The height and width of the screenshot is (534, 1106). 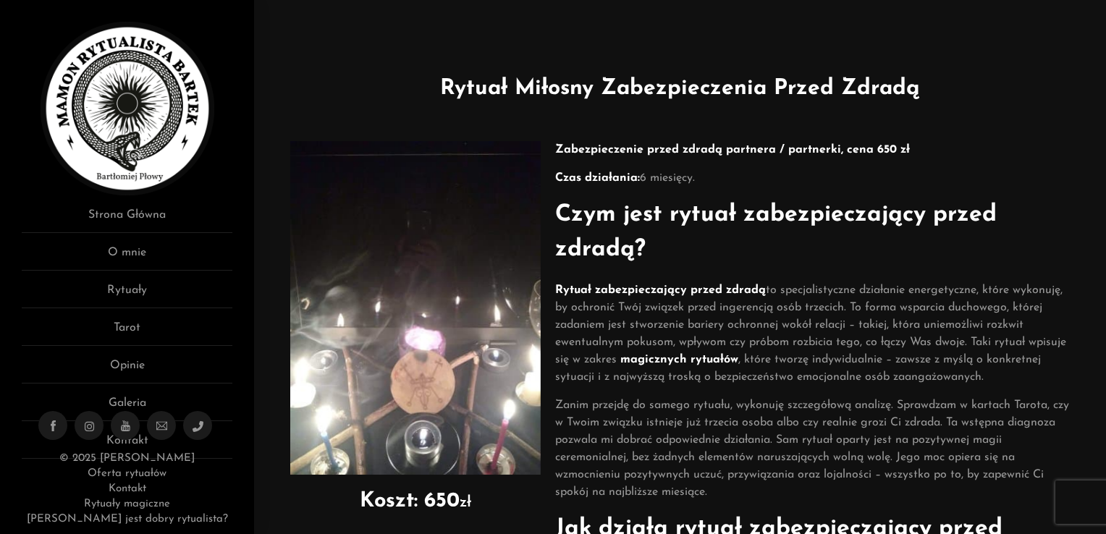 I want to click on p: Zanim przejdę do samego rytuału, wykonuję szczegółową analizę. Sprawdzam w kartach Tarota, czy w ..., so click(x=812, y=449).